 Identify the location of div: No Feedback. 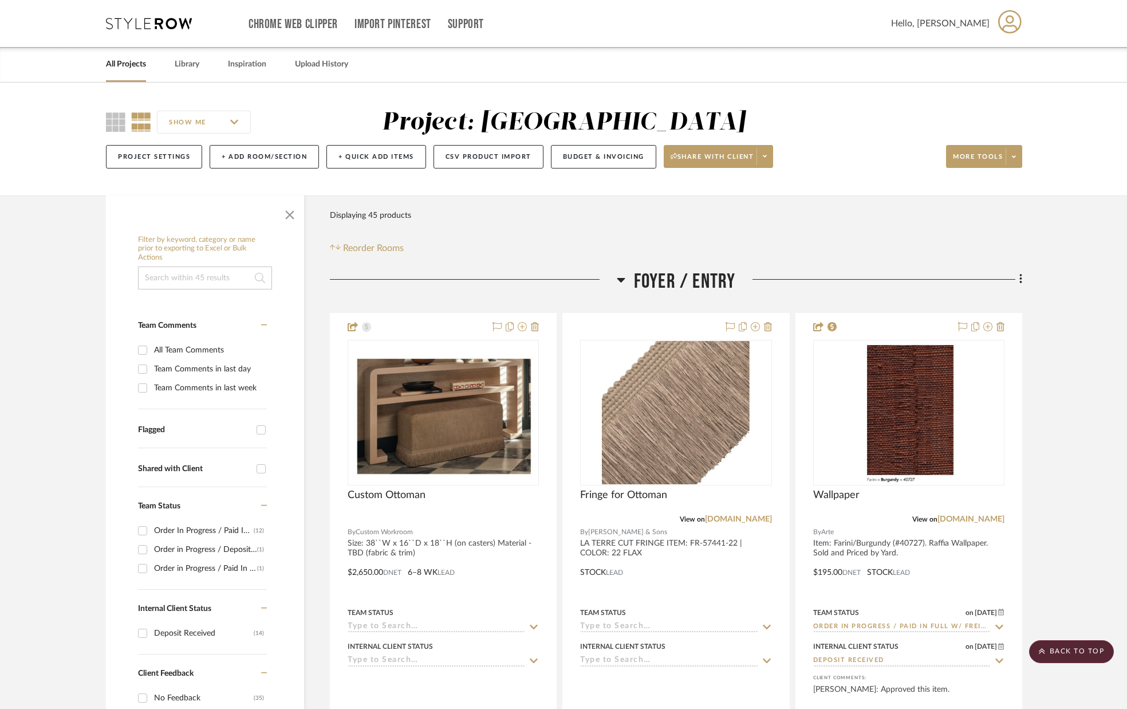
(204, 698).